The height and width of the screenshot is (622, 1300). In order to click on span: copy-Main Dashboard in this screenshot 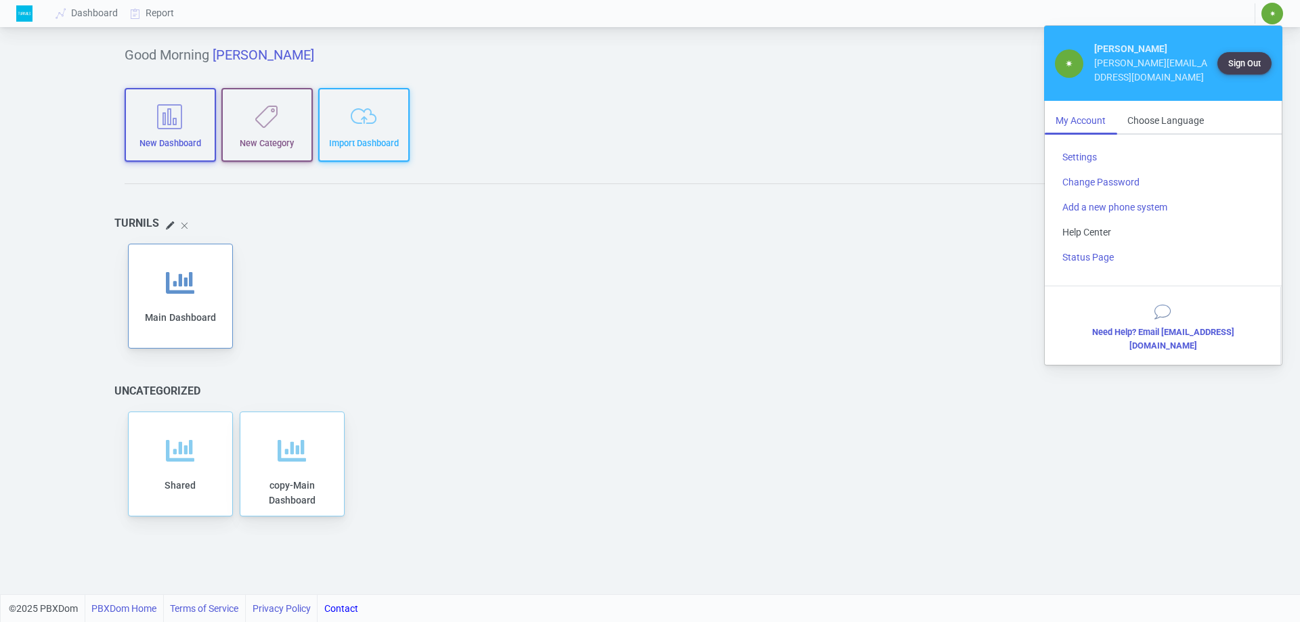, I will do `click(292, 492)`.